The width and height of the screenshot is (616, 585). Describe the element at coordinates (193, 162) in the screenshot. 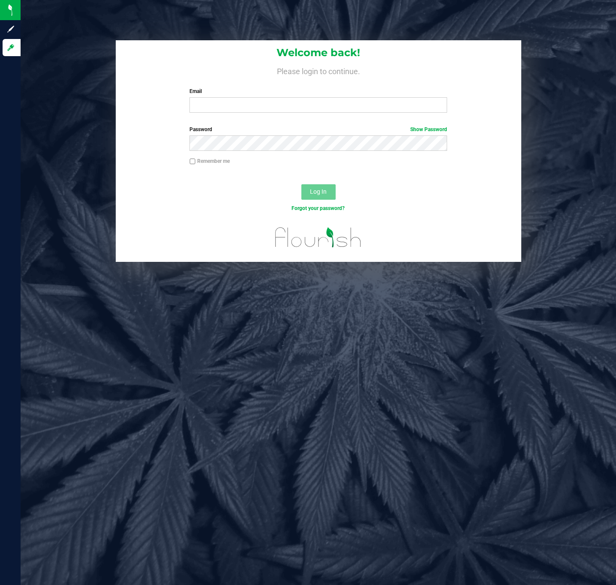

I see `input: Remember me` at that location.